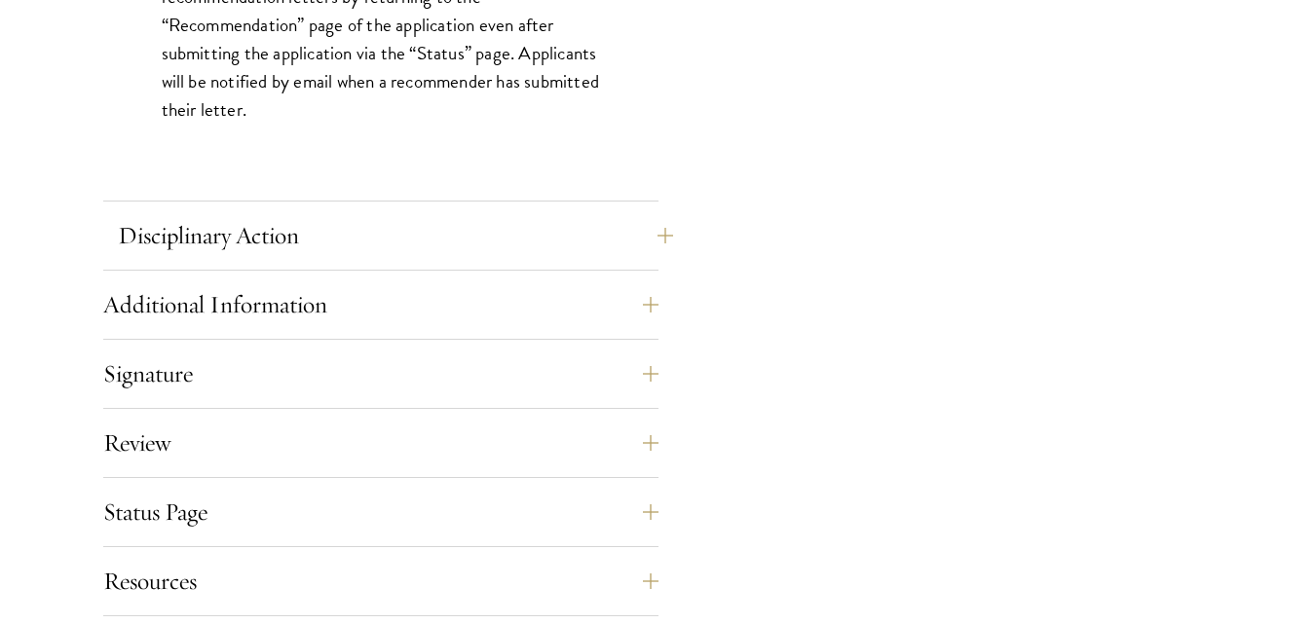 This screenshot has width=1316, height=624. I want to click on button: Status Page, so click(381, 512).